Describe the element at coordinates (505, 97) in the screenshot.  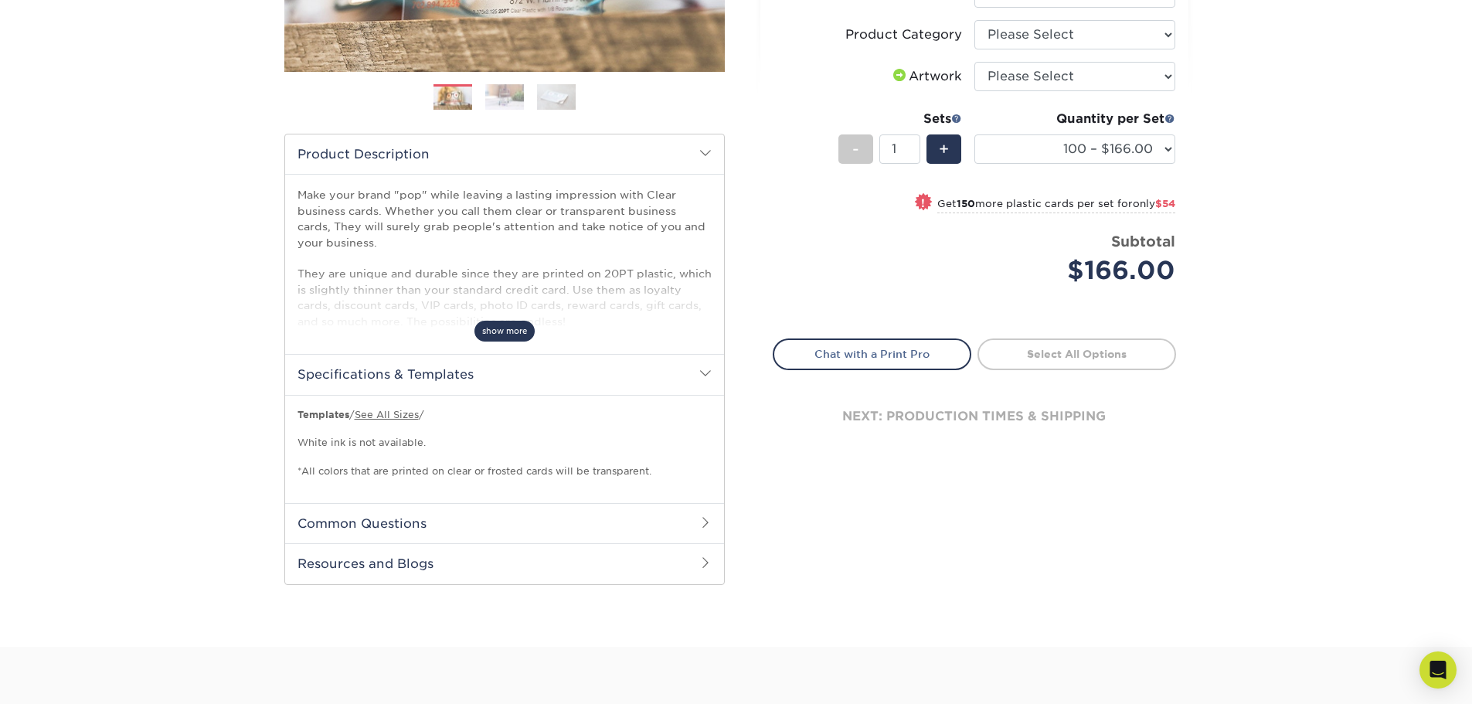
I see `img: Plastic Cards 02` at that location.